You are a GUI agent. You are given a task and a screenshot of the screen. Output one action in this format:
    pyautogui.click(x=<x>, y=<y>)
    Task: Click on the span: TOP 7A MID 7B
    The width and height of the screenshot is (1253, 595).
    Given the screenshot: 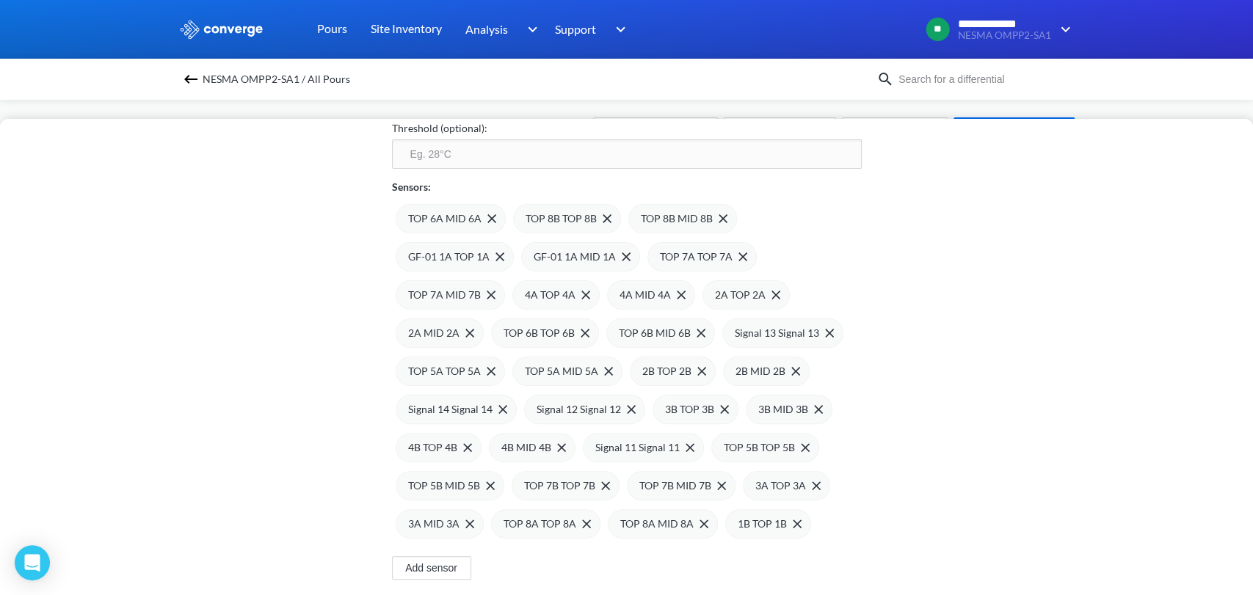 What is the action you would take?
    pyautogui.click(x=444, y=295)
    